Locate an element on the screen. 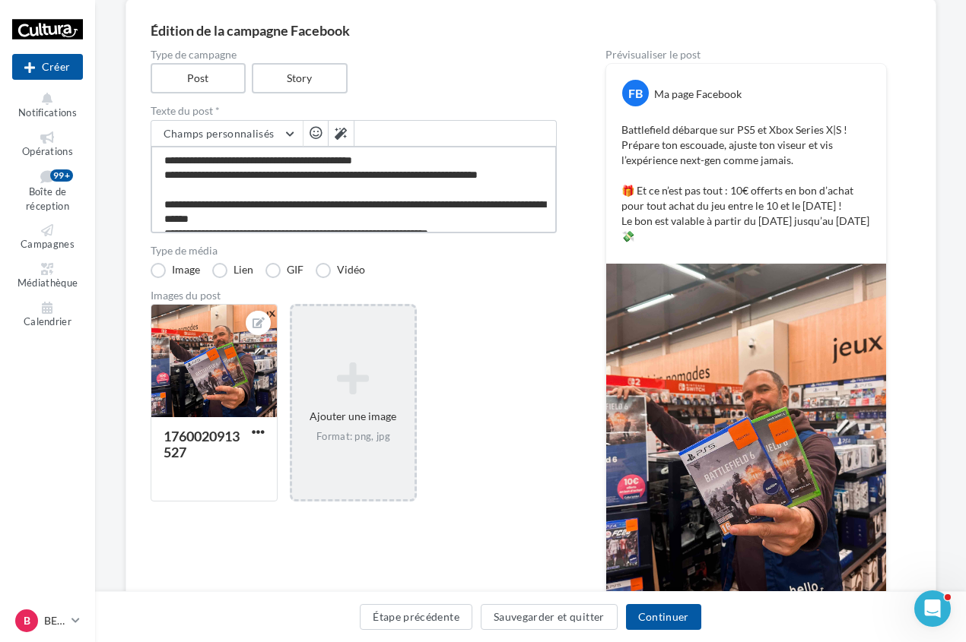 Image resolution: width=966 pixels, height=642 pixels. label: GIF is located at coordinates (284, 271).